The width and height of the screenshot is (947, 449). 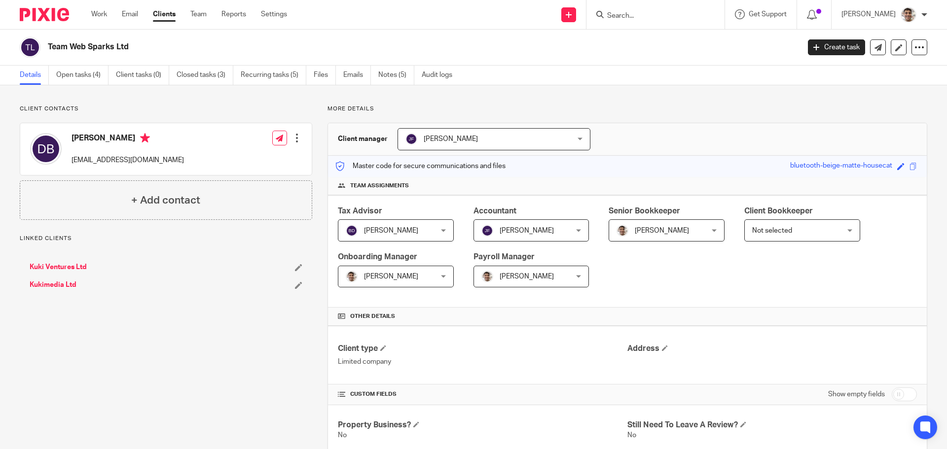 I want to click on p: Limited company, so click(x=482, y=362).